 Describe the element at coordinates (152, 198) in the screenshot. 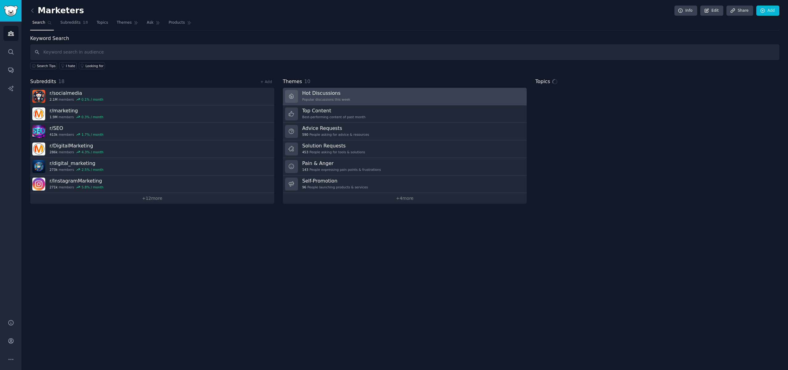

I see `a: +12more` at that location.